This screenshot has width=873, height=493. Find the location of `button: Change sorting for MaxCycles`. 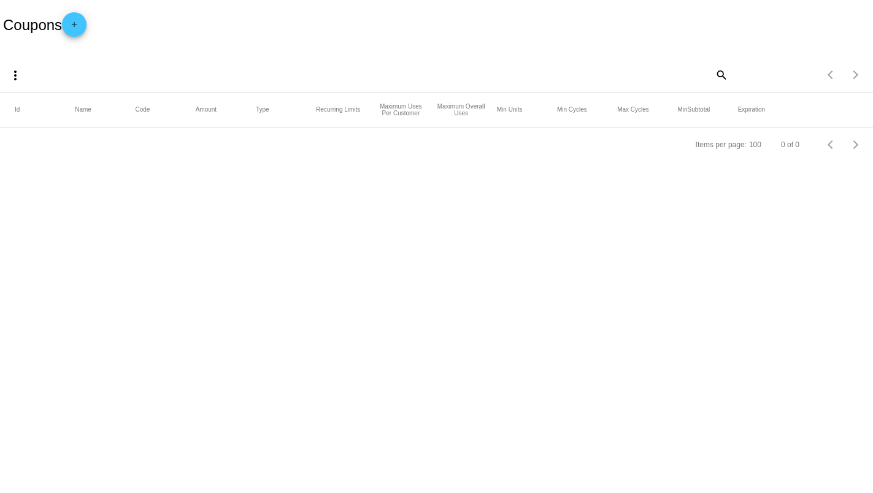

button: Change sorting for MaxCycles is located at coordinates (633, 110).